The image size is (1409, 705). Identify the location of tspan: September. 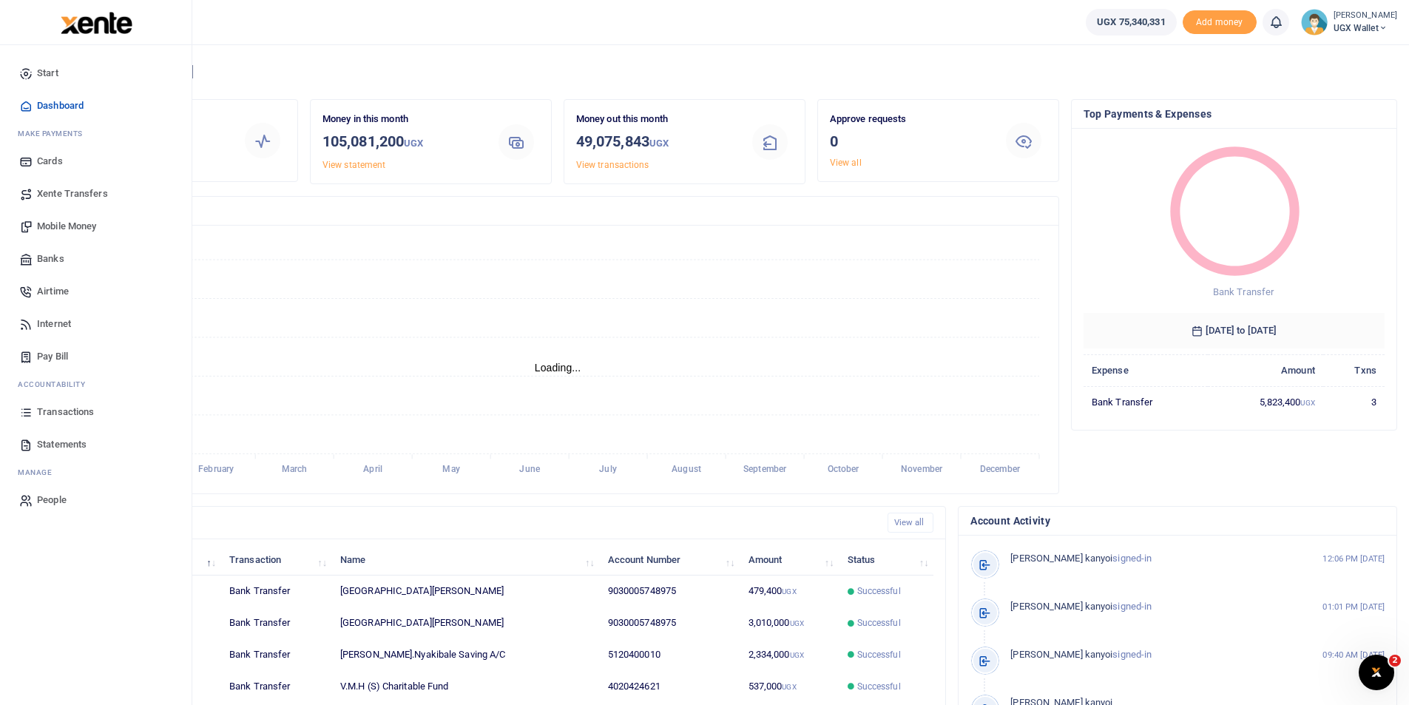
(765, 470).